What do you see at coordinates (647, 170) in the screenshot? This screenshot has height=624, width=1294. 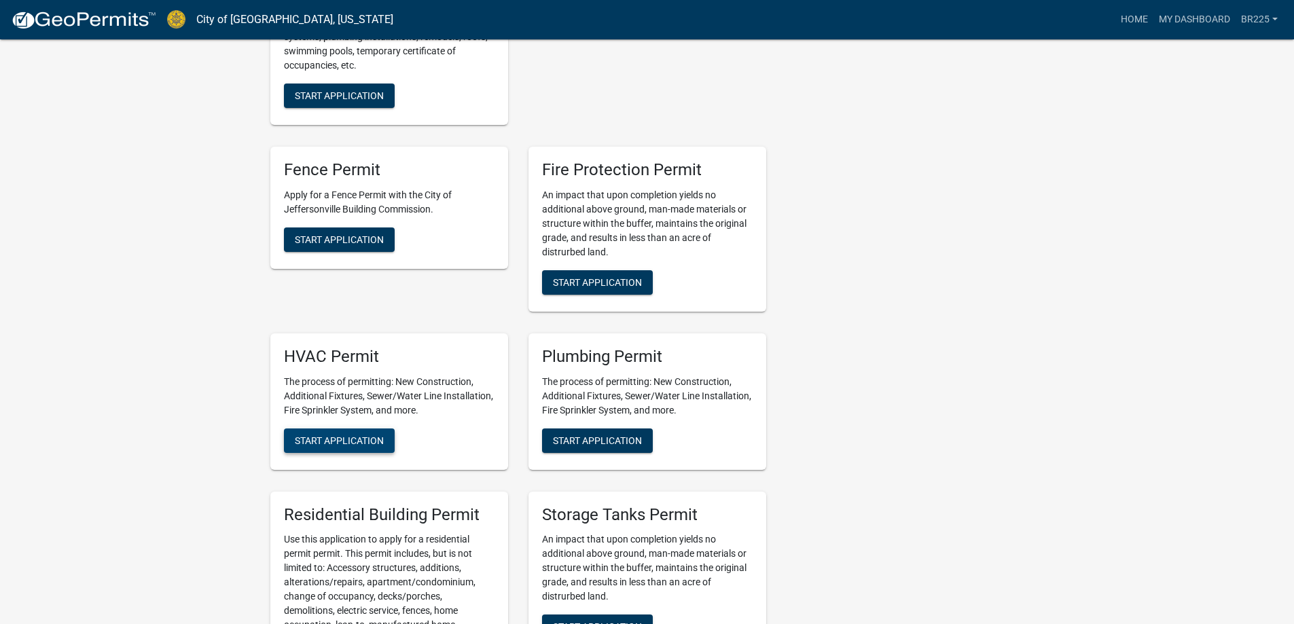 I see `h5: Fire Protection Permit` at bounding box center [647, 170].